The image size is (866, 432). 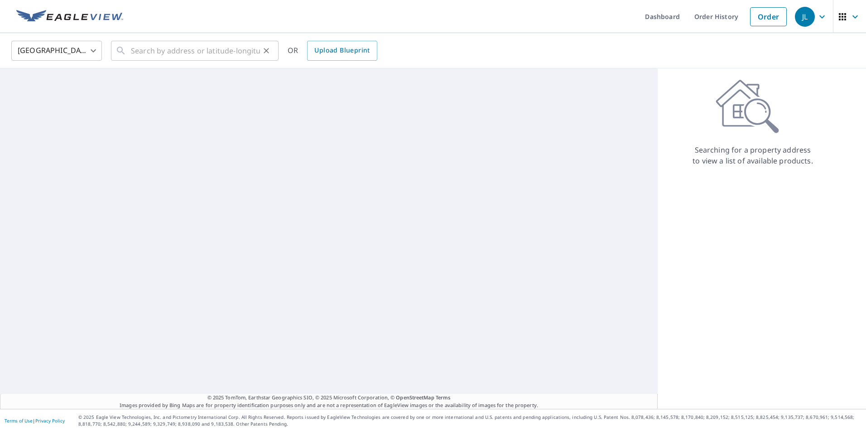 I want to click on input: Search by address or latitude-longitude, so click(x=195, y=51).